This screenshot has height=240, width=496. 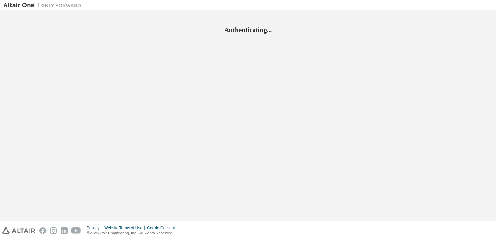 I want to click on img: youtube.svg, so click(x=76, y=230).